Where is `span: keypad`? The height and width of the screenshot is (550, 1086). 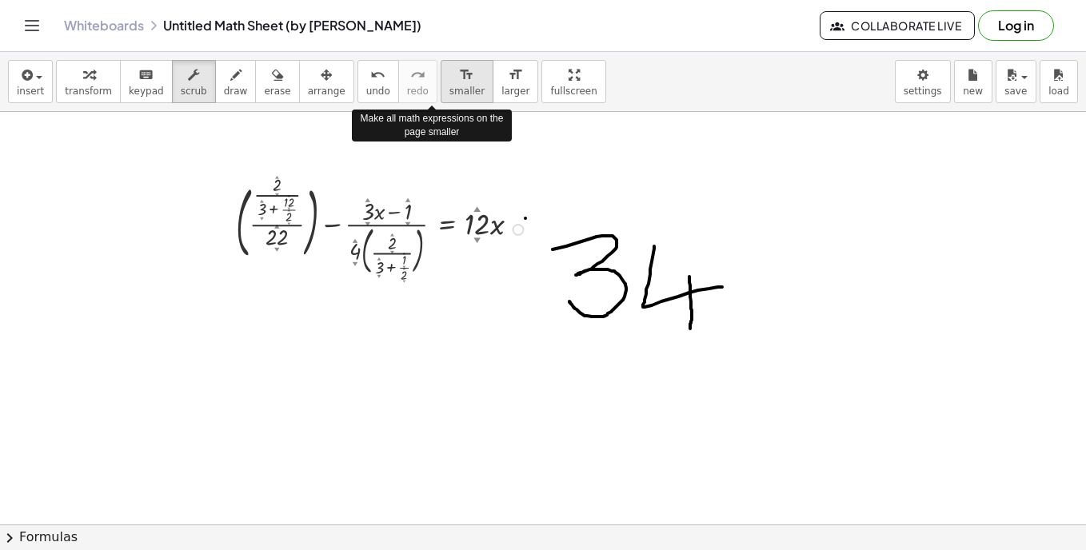
span: keypad is located at coordinates (146, 91).